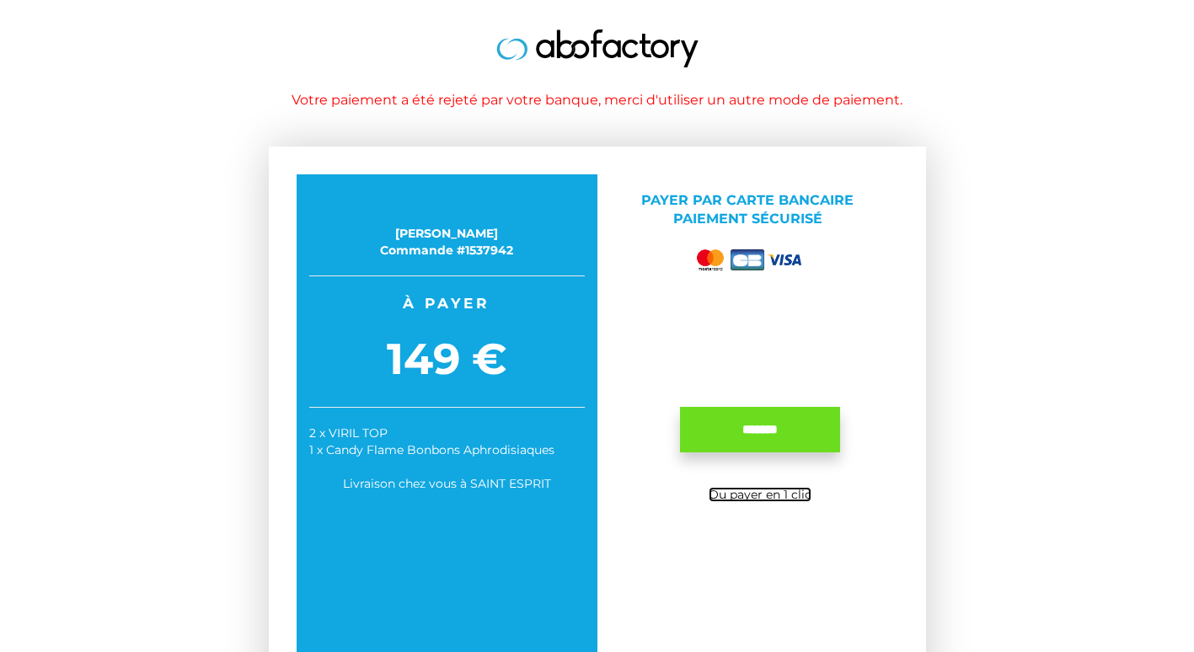  What do you see at coordinates (747, 211) in the screenshot?
I see `p: Payer par Carte bancaire` at bounding box center [747, 211].